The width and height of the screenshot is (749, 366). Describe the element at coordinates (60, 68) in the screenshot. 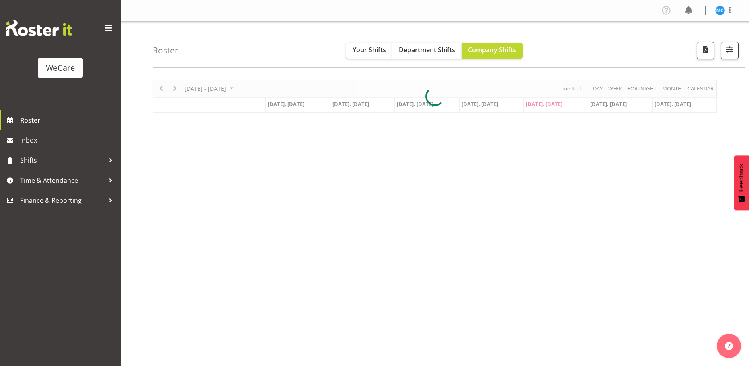

I see `div: WeCare` at that location.